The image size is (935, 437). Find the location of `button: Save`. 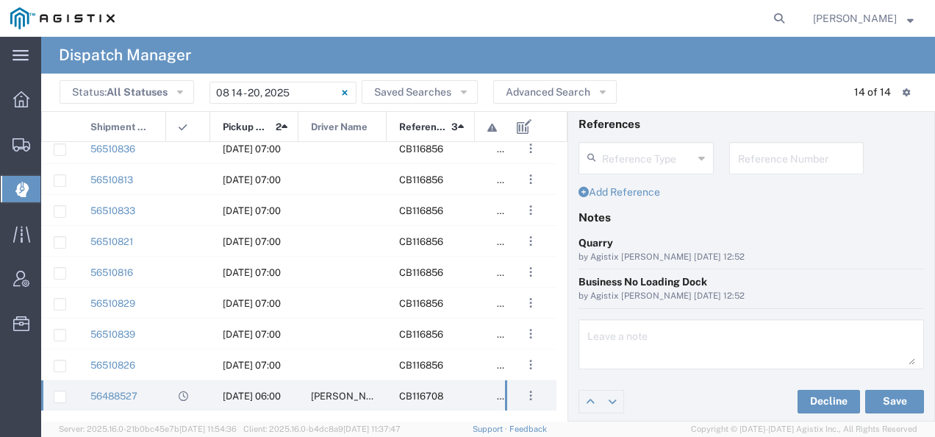

button: Save is located at coordinates (895, 401).